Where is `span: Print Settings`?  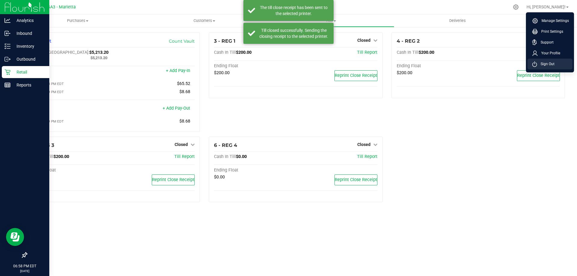
span: Print Settings is located at coordinates (550, 32).